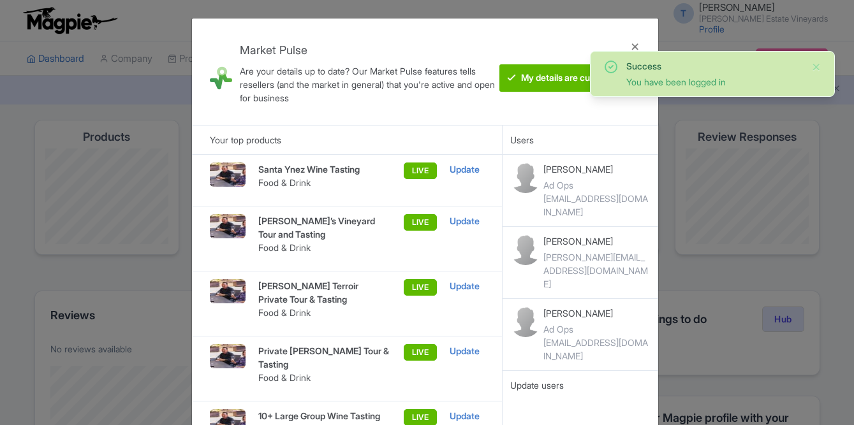  Describe the element at coordinates (347, 140) in the screenshot. I see `div: Your top products` at that location.